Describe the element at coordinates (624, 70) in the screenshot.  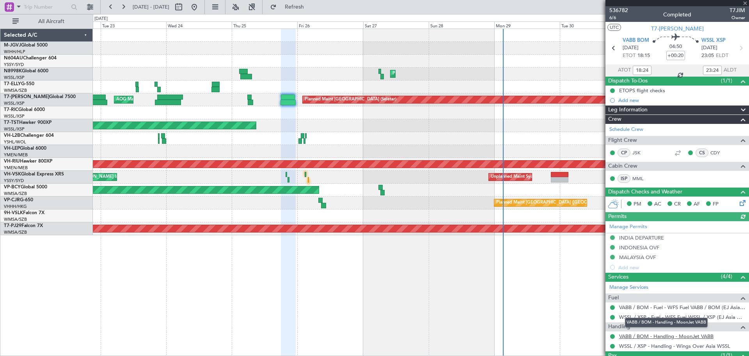
I see `span: ATOT` at that location.